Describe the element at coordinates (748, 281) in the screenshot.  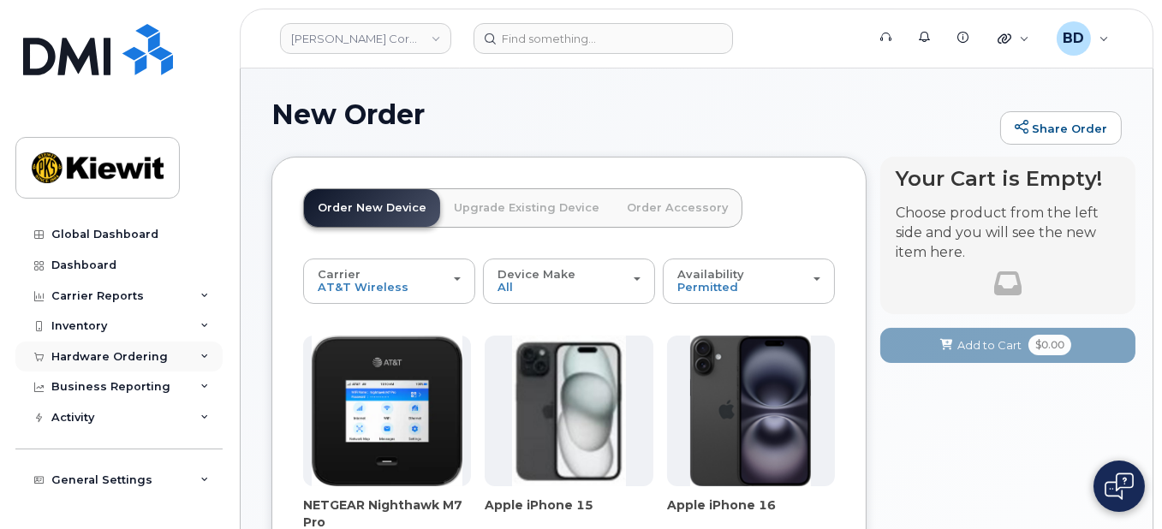
I see `button: Availability Permitted` at that location.